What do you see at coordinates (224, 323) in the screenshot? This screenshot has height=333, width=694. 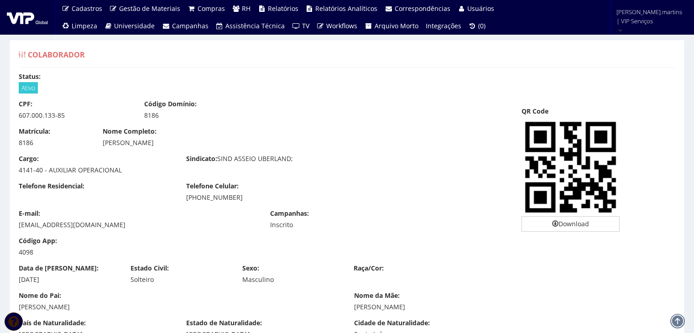 I see `label: Estado de Naturalidade:` at bounding box center [224, 323].